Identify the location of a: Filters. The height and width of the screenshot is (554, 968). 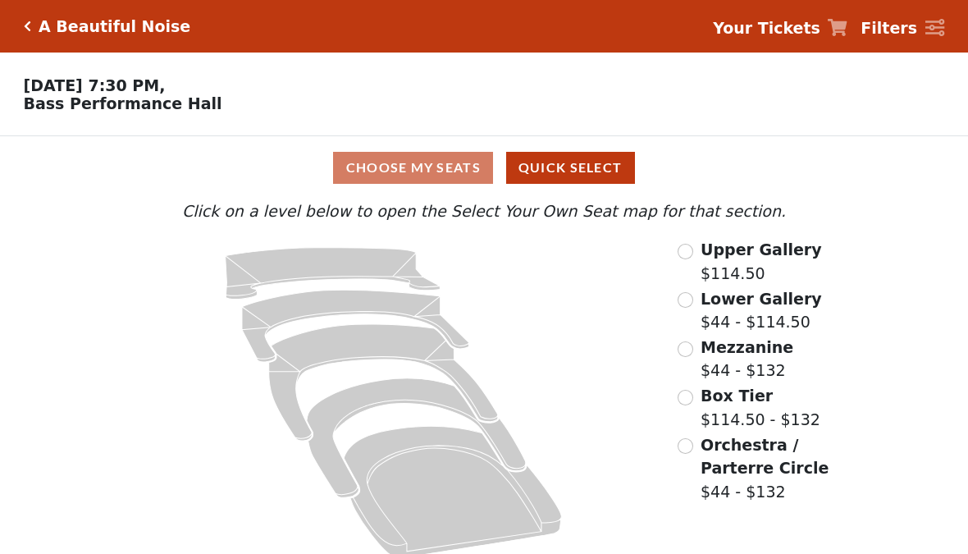
(902, 28).